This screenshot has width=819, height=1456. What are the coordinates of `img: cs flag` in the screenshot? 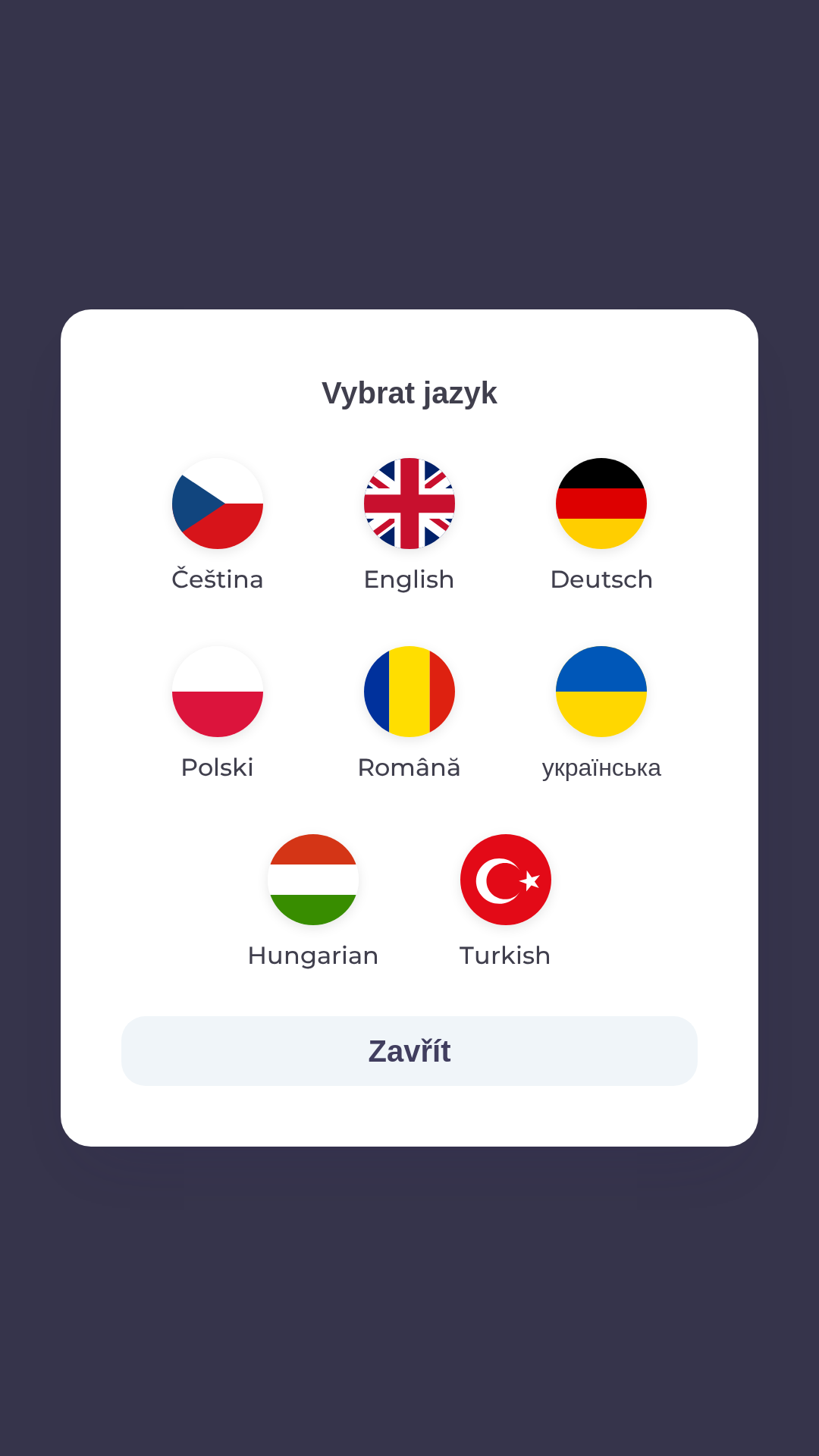 It's located at (217, 504).